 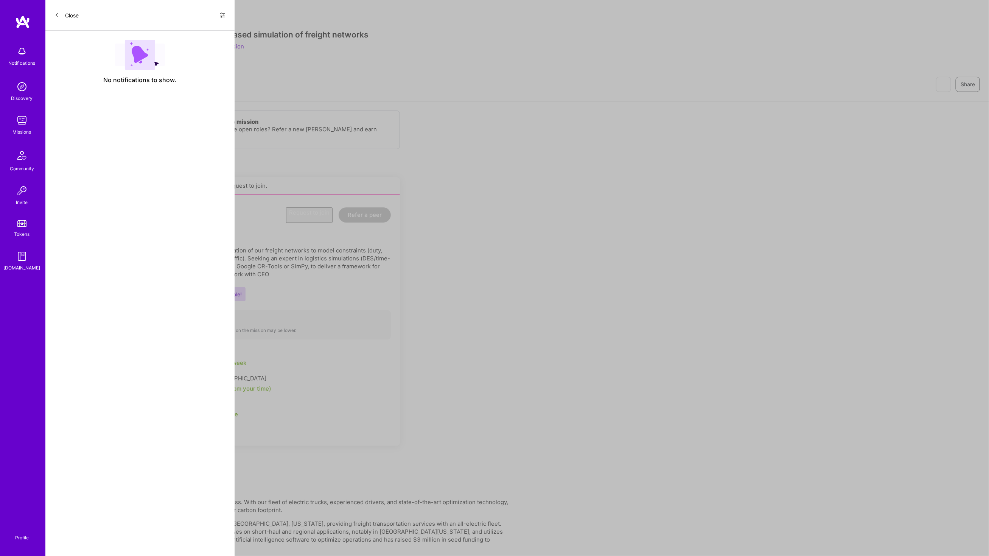 I want to click on div: Community, so click(x=22, y=168).